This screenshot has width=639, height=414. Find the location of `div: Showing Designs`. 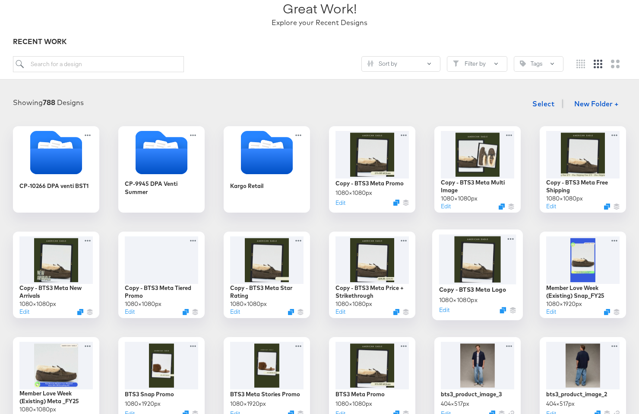

div: Showing Designs is located at coordinates (48, 102).